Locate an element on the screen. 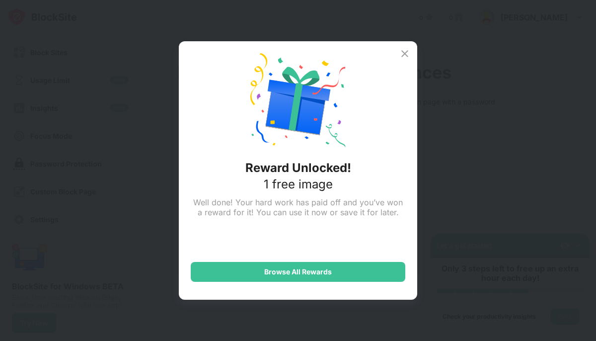 This screenshot has width=596, height=341. div: Reward Unlocked! is located at coordinates (298, 167).